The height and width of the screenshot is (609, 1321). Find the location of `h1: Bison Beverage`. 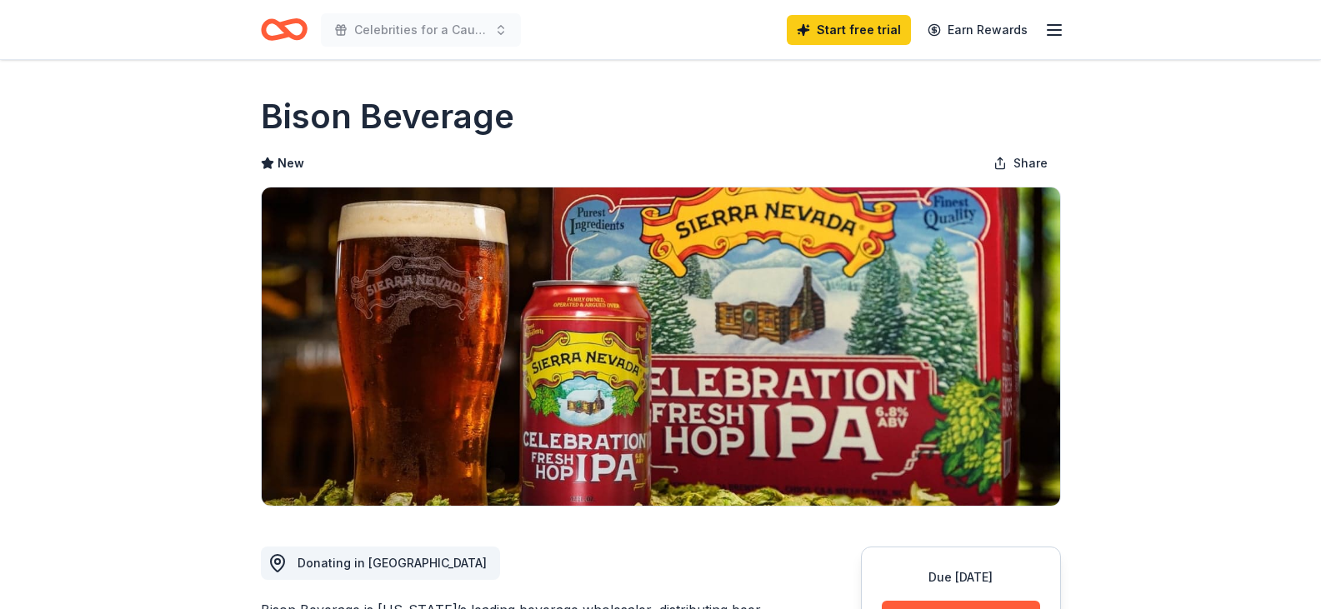

h1: Bison Beverage is located at coordinates (388, 117).